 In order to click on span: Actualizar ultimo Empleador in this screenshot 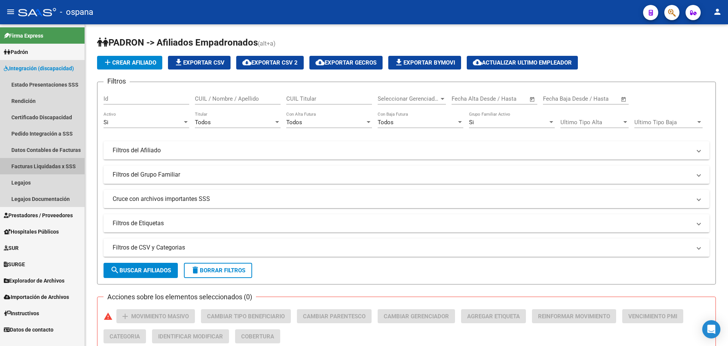, I will do `click(522, 63)`.